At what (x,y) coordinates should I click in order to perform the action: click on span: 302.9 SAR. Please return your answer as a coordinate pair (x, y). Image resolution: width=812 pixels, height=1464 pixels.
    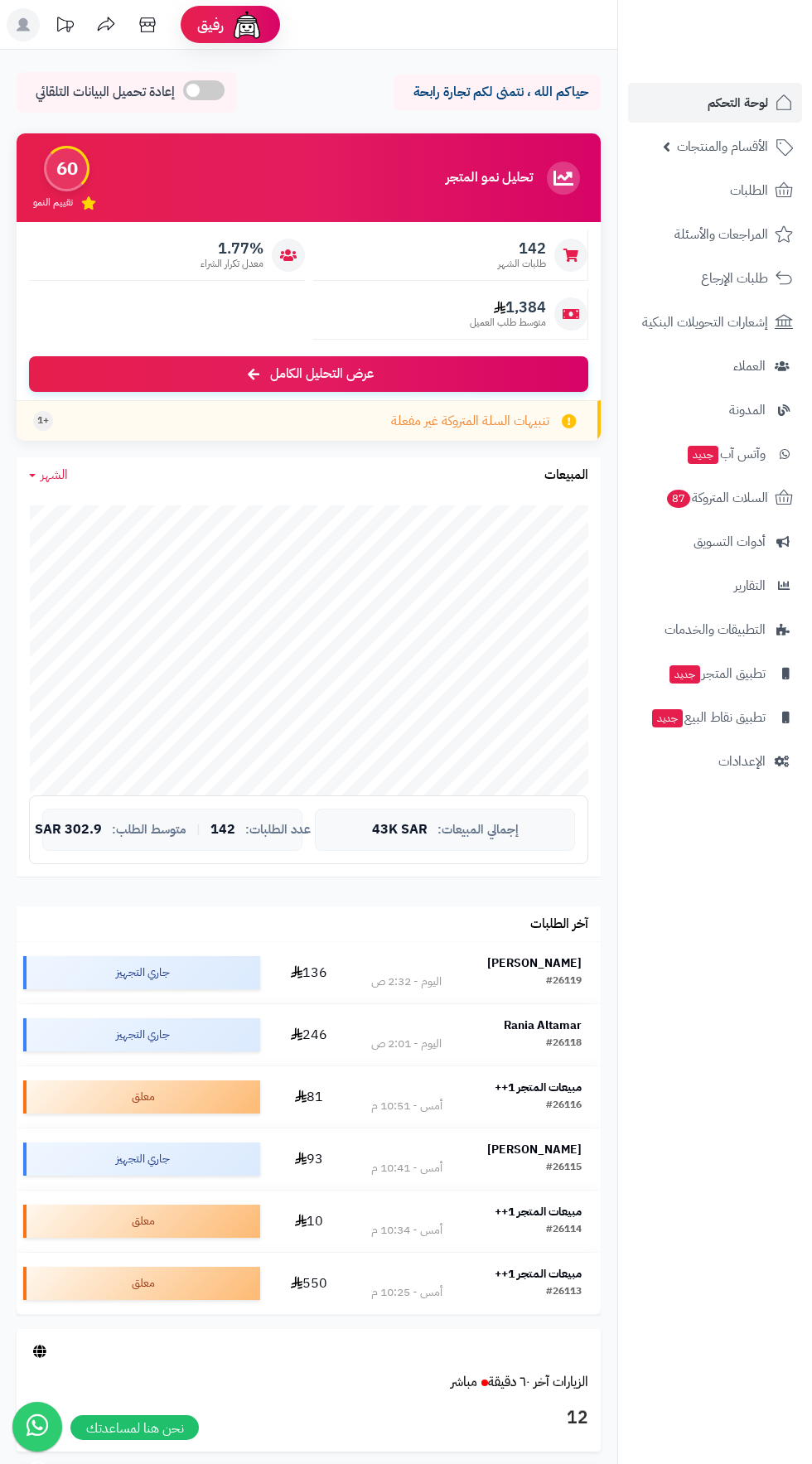
    Looking at the image, I should click on (68, 830).